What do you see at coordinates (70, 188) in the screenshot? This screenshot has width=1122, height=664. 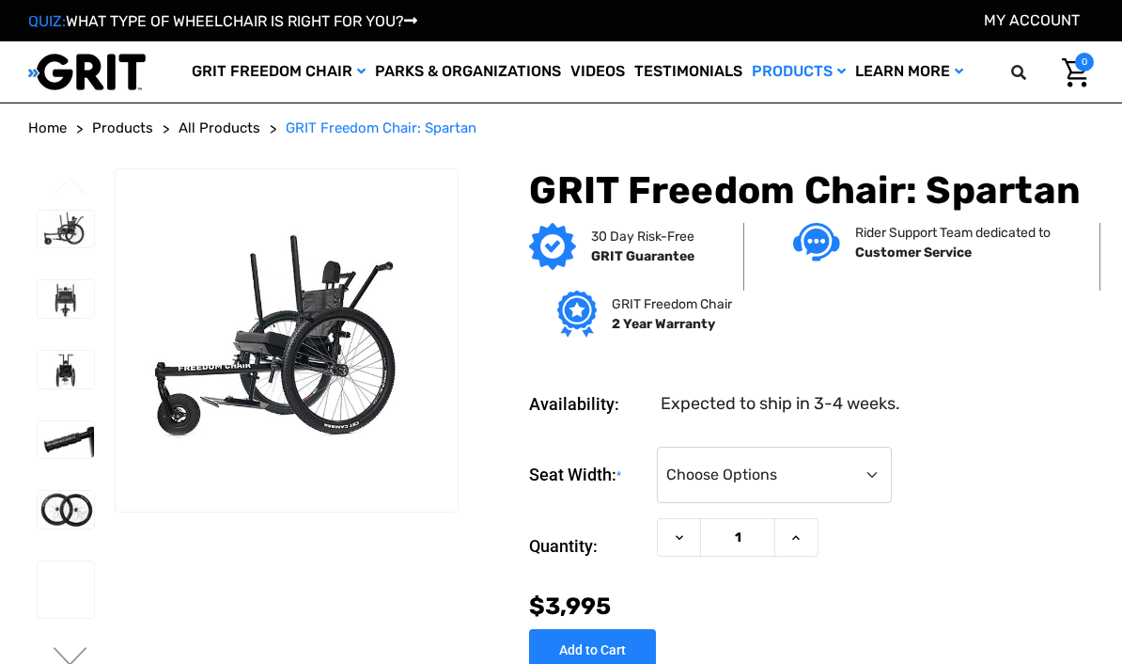 I see `button: Go to slide 4 of 4` at bounding box center [70, 188].